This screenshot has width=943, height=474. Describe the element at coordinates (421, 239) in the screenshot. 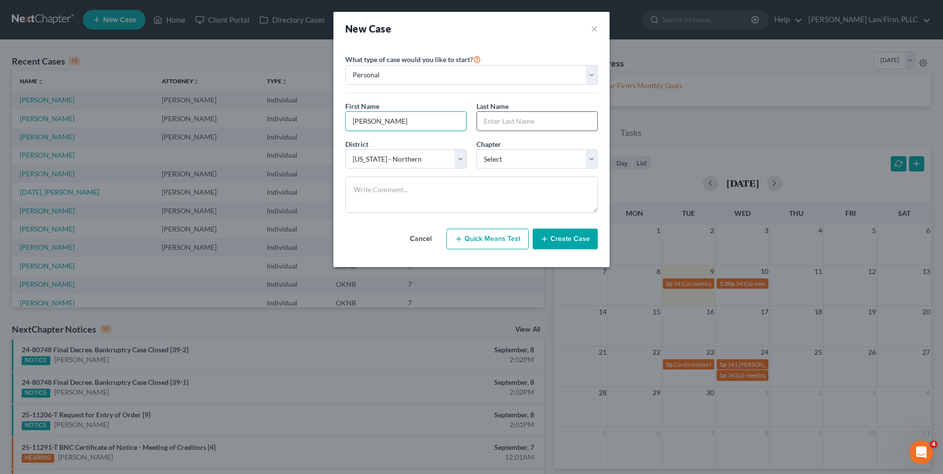

I see `button: Cancel` at that location.